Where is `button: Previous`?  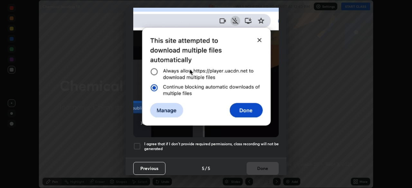
button: Previous is located at coordinates (149, 169).